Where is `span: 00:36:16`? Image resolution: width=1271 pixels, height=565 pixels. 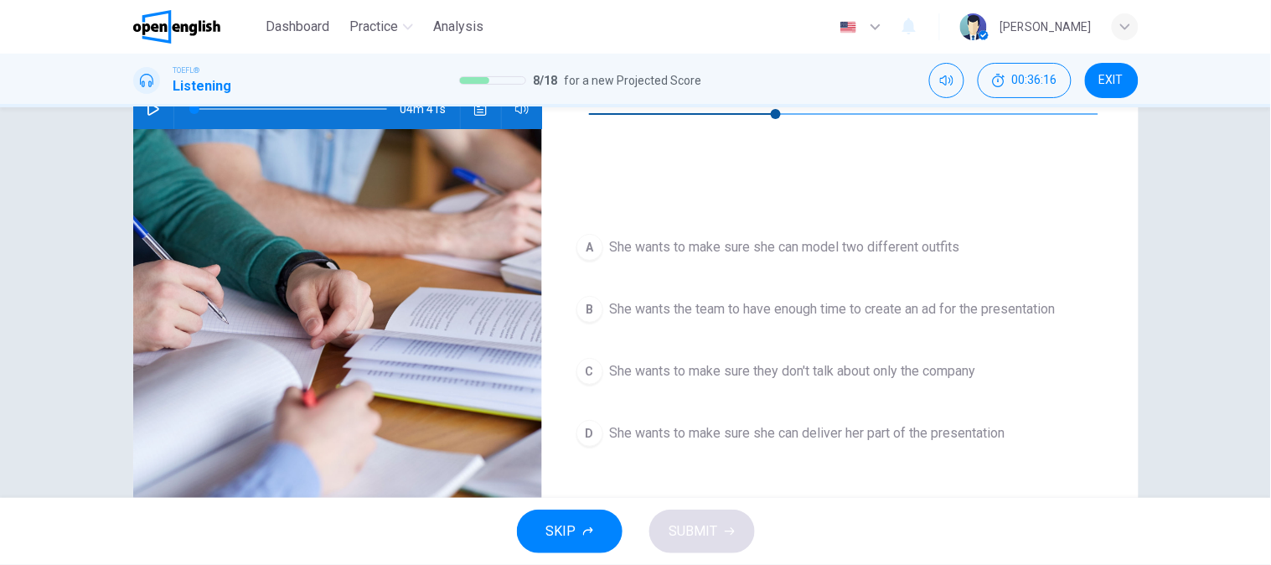
span: 00:36:16 is located at coordinates (1035, 80).